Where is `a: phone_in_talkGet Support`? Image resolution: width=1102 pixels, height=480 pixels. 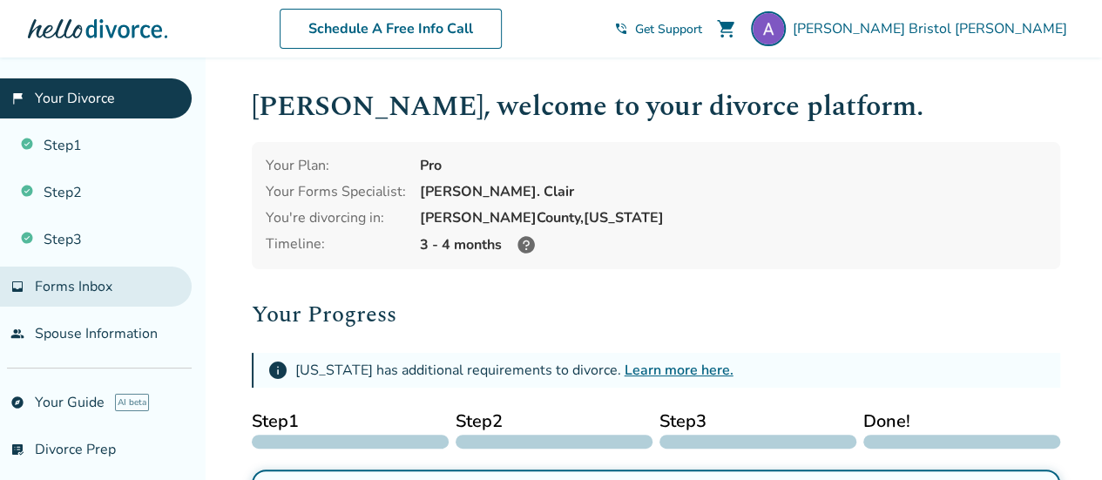 a: phone_in_talkGet Support is located at coordinates (658, 29).